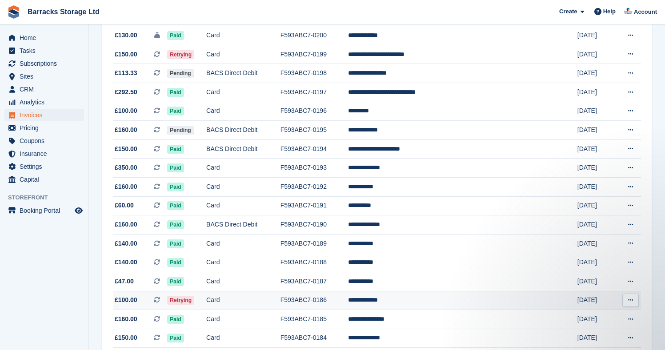 The image size is (665, 350). Describe the element at coordinates (314, 149) in the screenshot. I see `td: F593ABC7-0194` at that location.